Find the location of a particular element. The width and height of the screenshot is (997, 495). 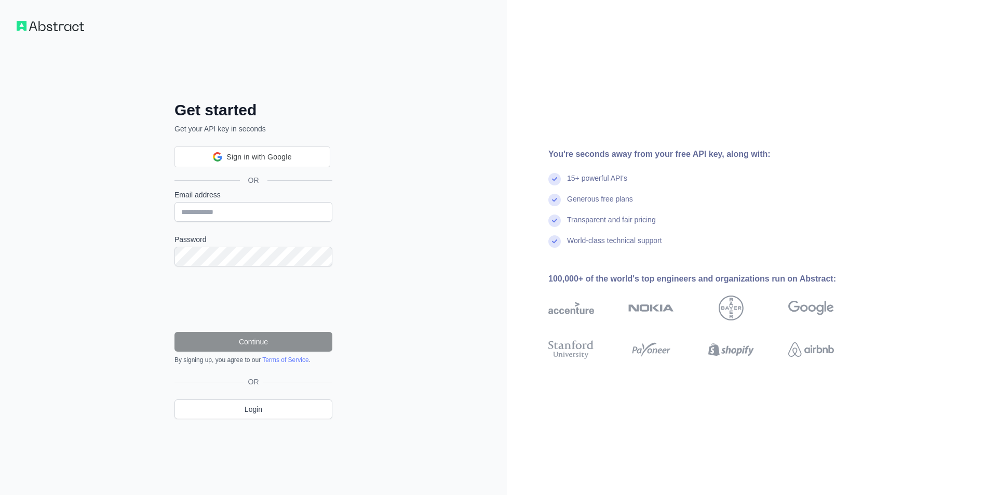

div: Generous free plans is located at coordinates (599, 204).